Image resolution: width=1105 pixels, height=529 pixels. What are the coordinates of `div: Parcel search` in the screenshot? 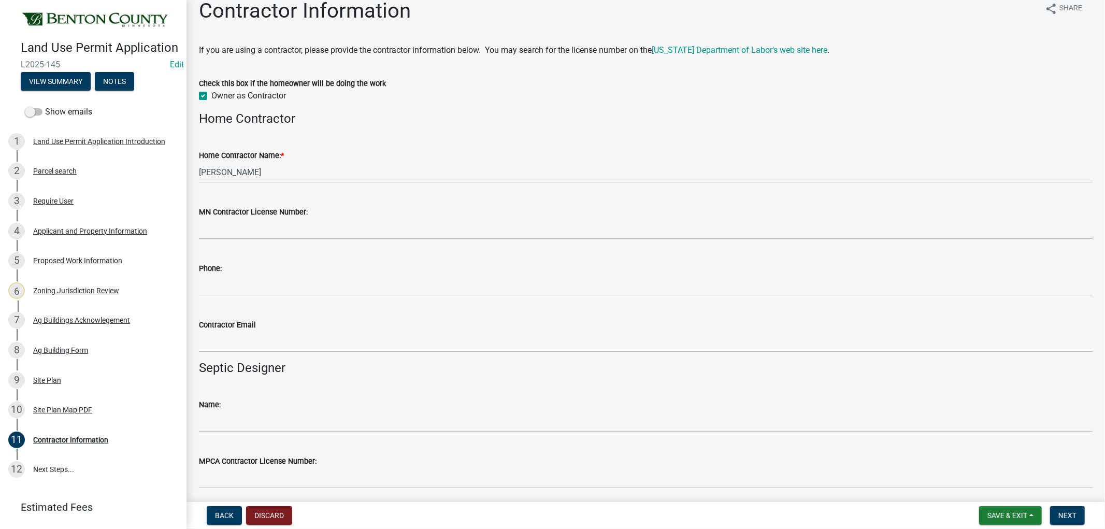 It's located at (55, 171).